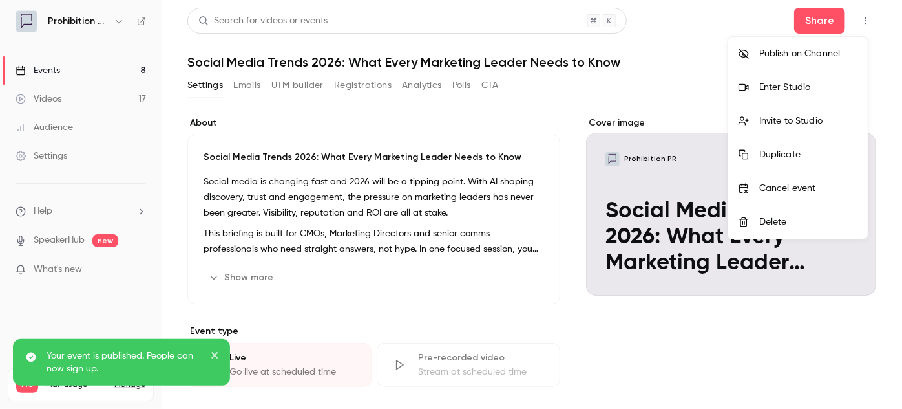 Image resolution: width=902 pixels, height=409 pixels. Describe the element at coordinates (809, 188) in the screenshot. I see `div: Cancel event` at that location.